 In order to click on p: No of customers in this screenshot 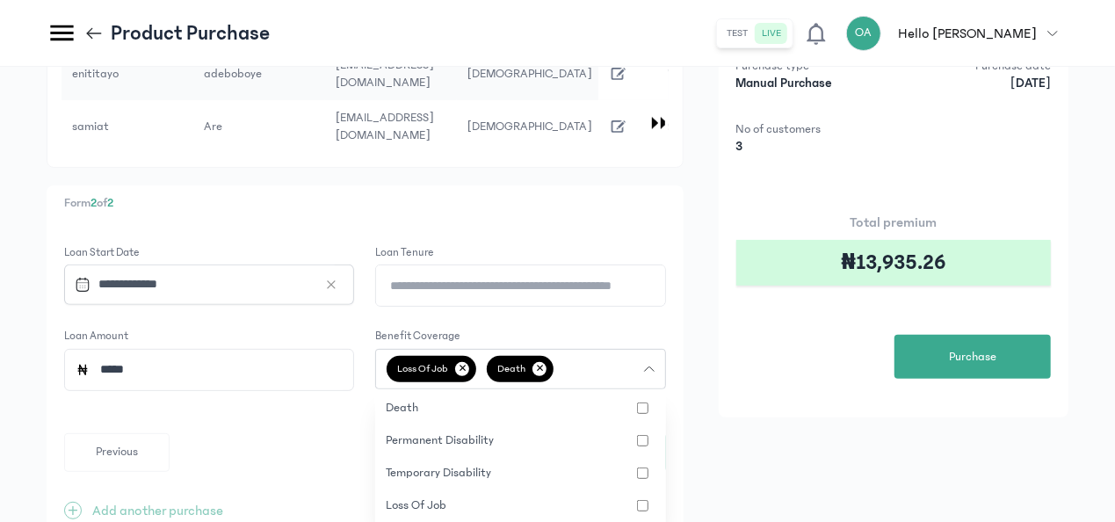, I will do `click(812, 129)`.